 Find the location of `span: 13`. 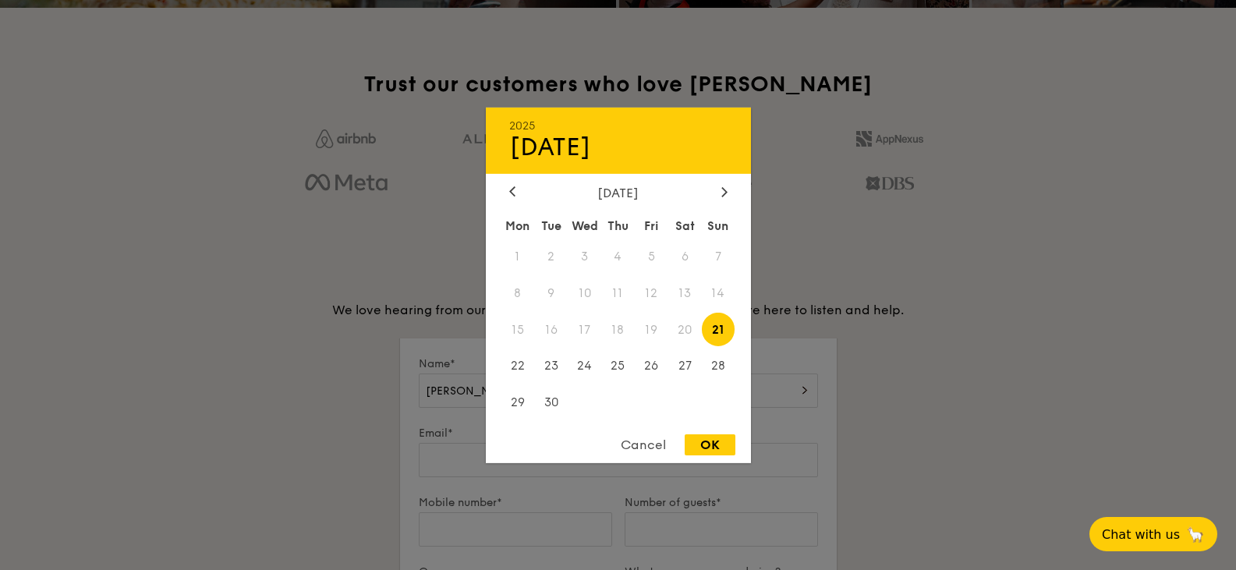

span: 13 is located at coordinates (685, 292).